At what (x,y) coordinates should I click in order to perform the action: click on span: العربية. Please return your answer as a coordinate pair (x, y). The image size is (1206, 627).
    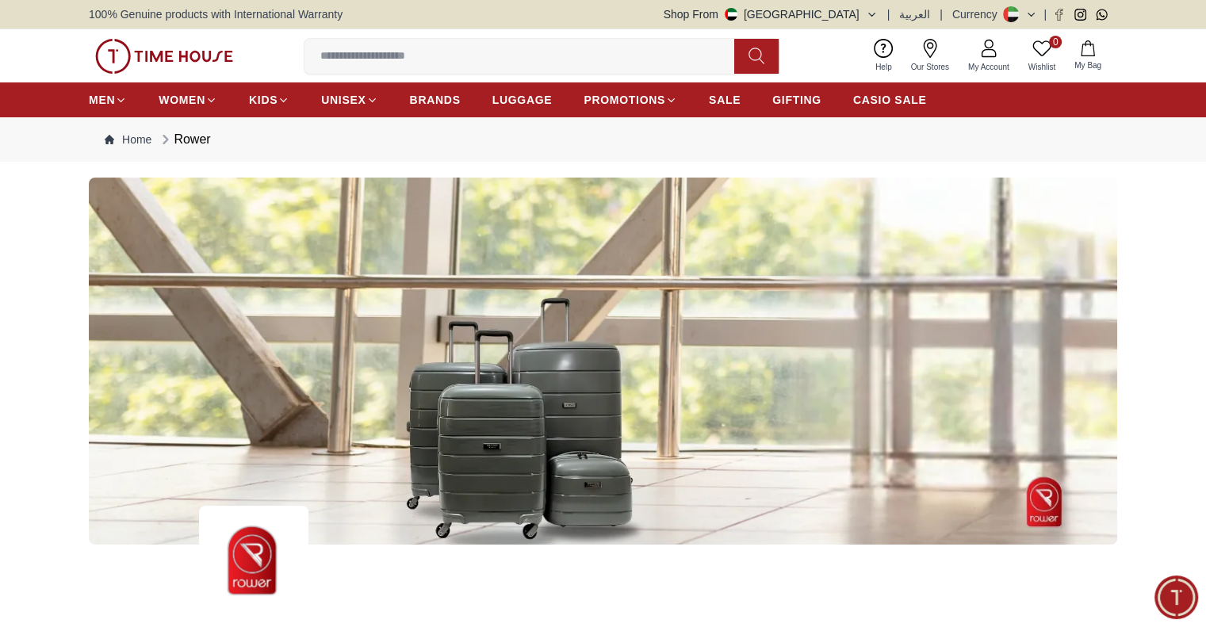
    Looking at the image, I should click on (914, 14).